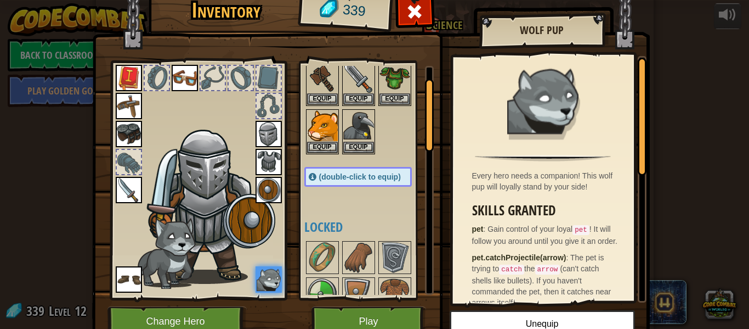 This screenshot has width=749, height=329. I want to click on code: pet, so click(581, 230).